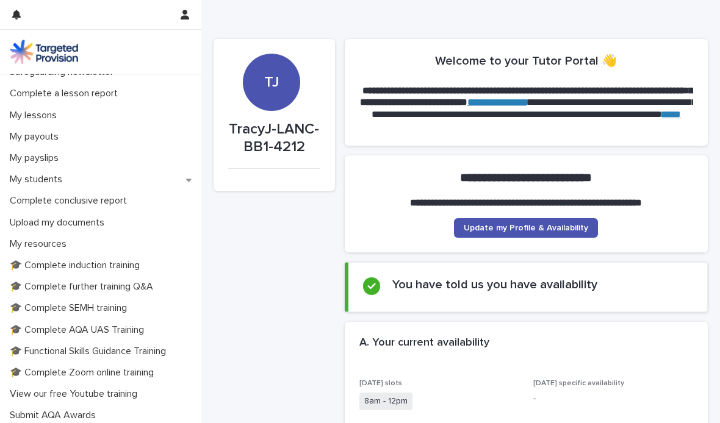 The height and width of the screenshot is (423, 720). I want to click on p: Submit AQA Awards, so click(55, 415).